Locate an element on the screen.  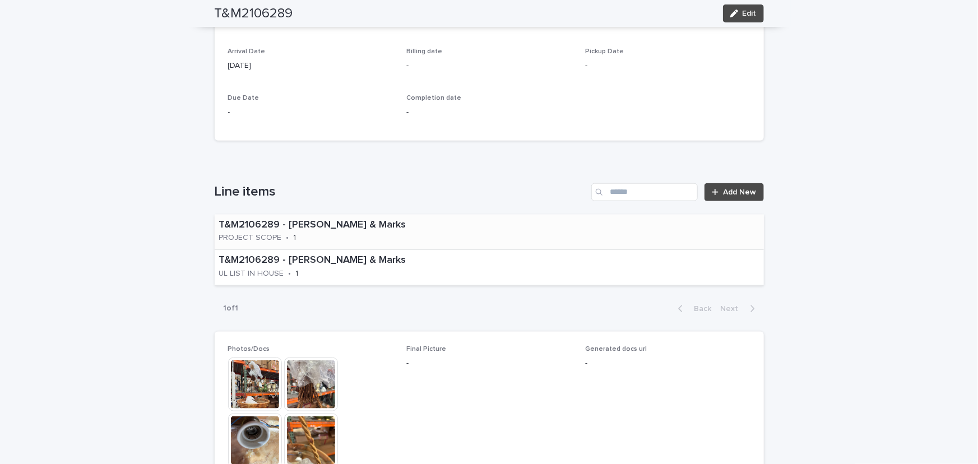
span: Next is located at coordinates (733, 309).